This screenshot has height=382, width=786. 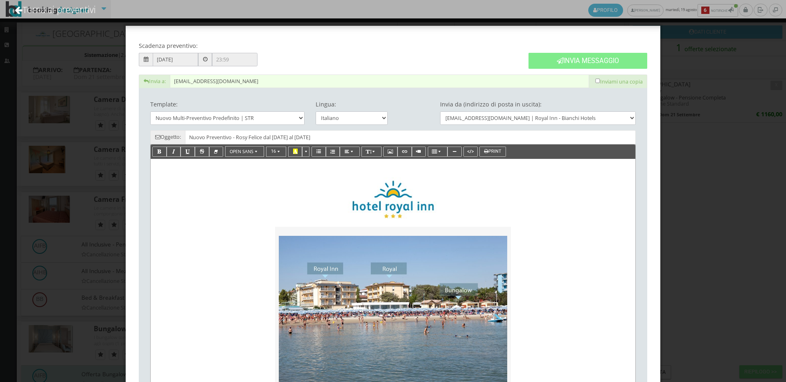 I want to click on span: Invia a:, so click(x=154, y=81).